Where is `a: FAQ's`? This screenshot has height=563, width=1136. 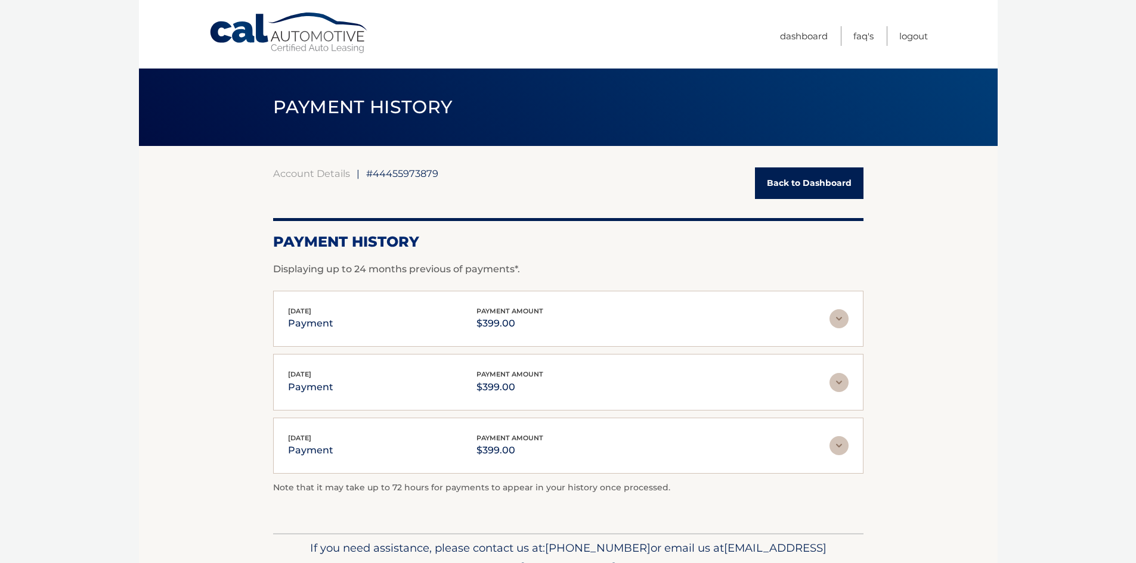
a: FAQ's is located at coordinates (863, 36).